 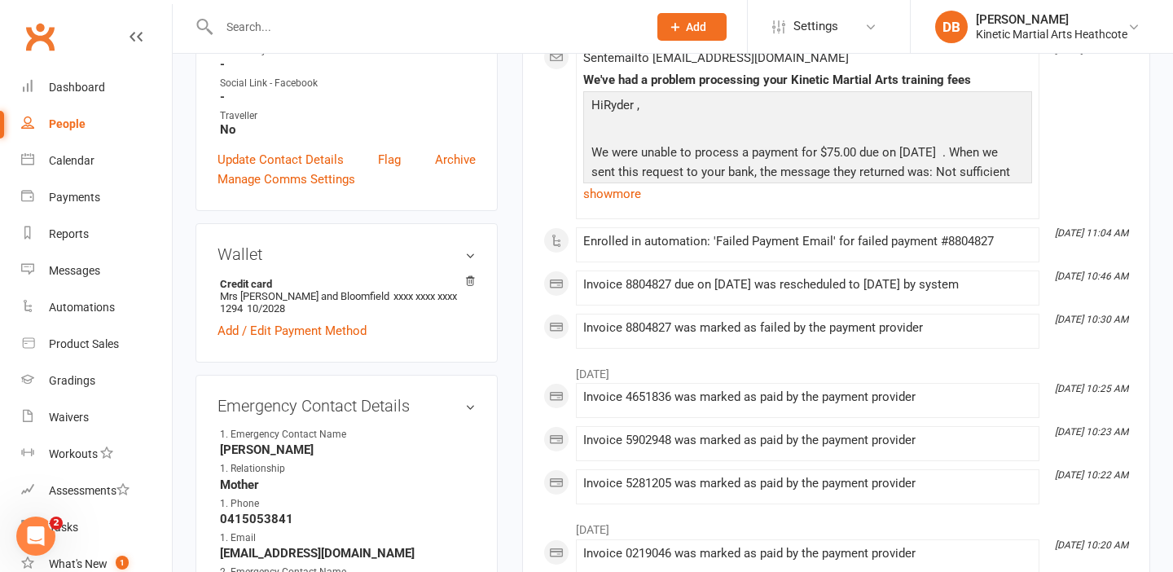 I want to click on div: Dashboard, so click(x=77, y=87).